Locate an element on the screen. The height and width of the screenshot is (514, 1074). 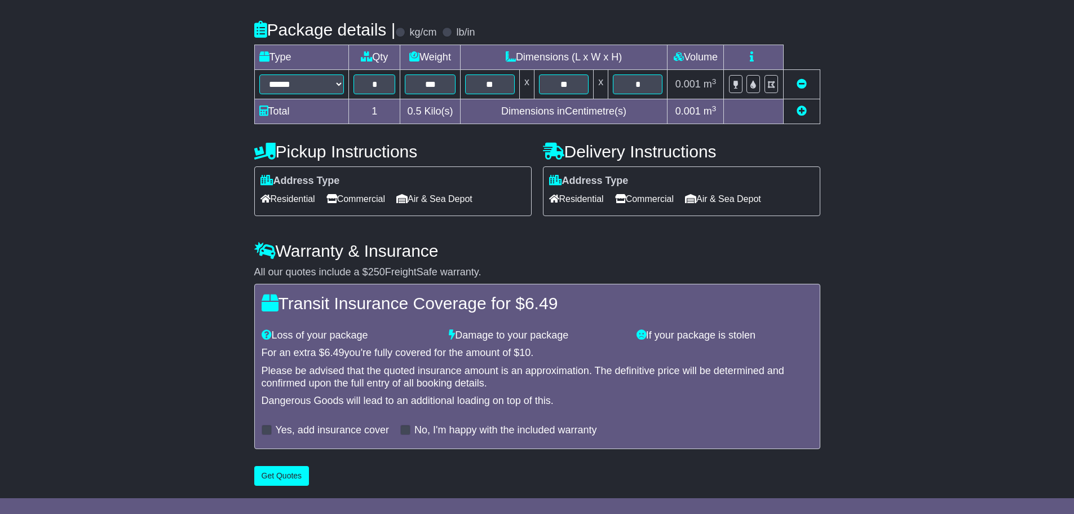
td: Volume is located at coordinates (696, 58).